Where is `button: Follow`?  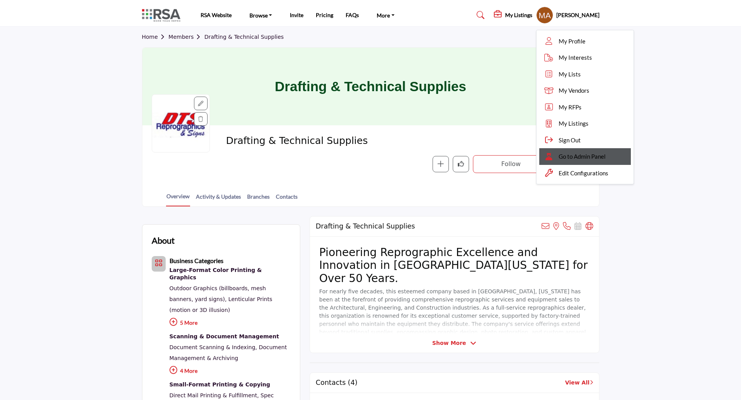 button: Follow is located at coordinates (511, 164).